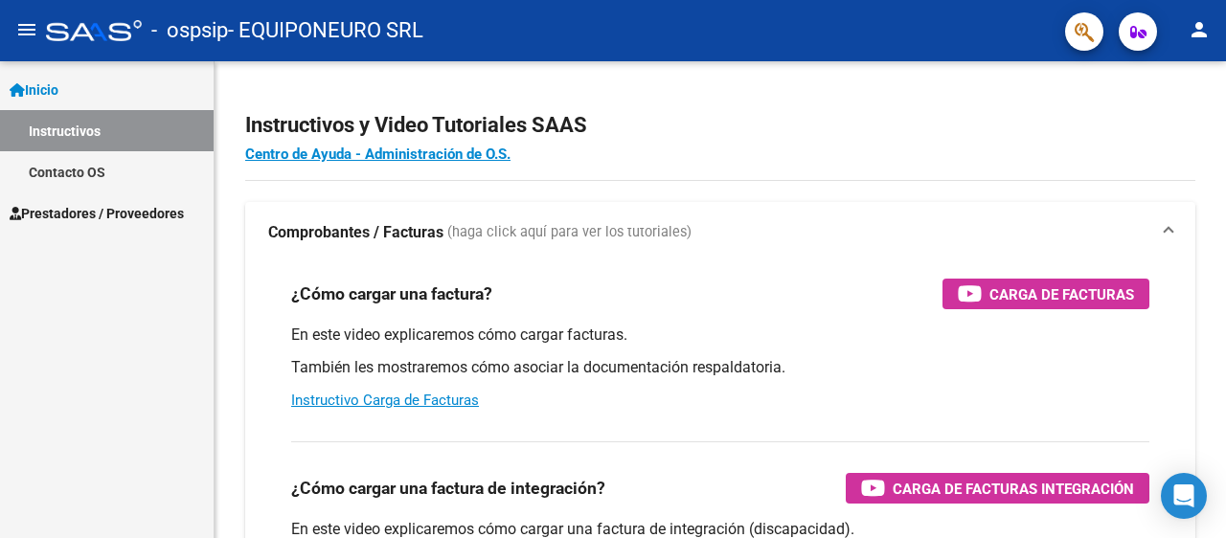 The width and height of the screenshot is (1226, 538). I want to click on span: (haga click aquí para ver los tutoriales), so click(569, 233).